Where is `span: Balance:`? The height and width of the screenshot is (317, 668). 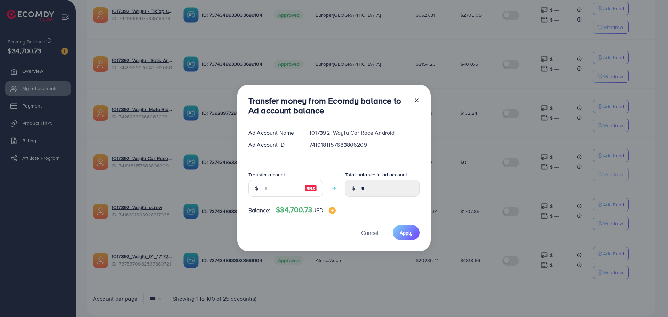 span: Balance: is located at coordinates (259, 210).